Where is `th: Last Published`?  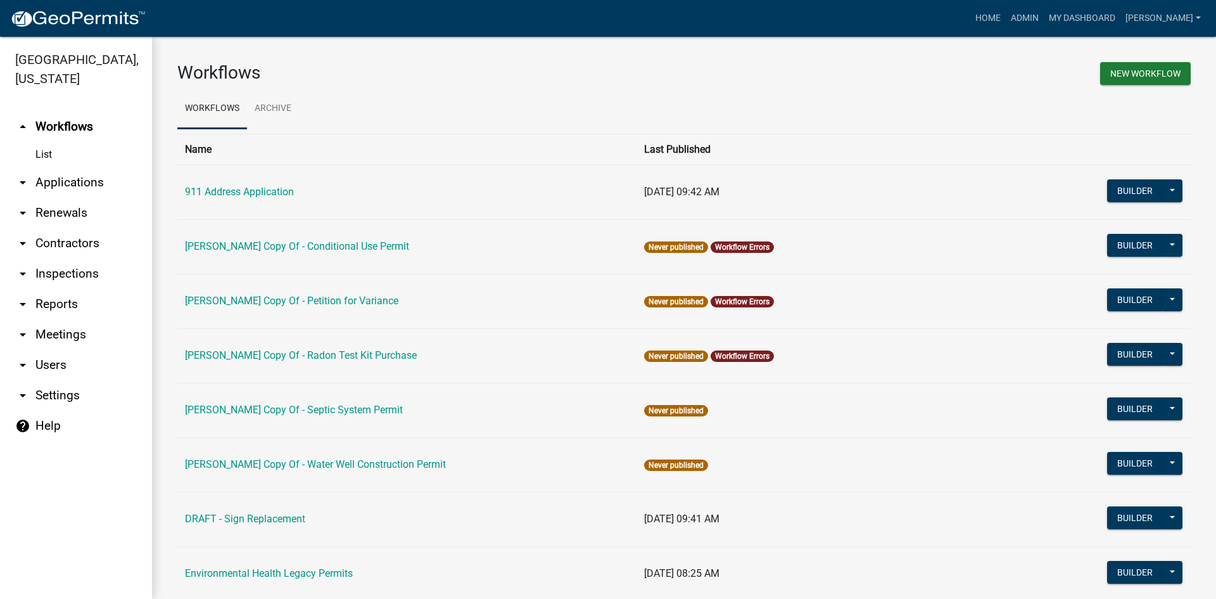 th: Last Published is located at coordinates (837, 149).